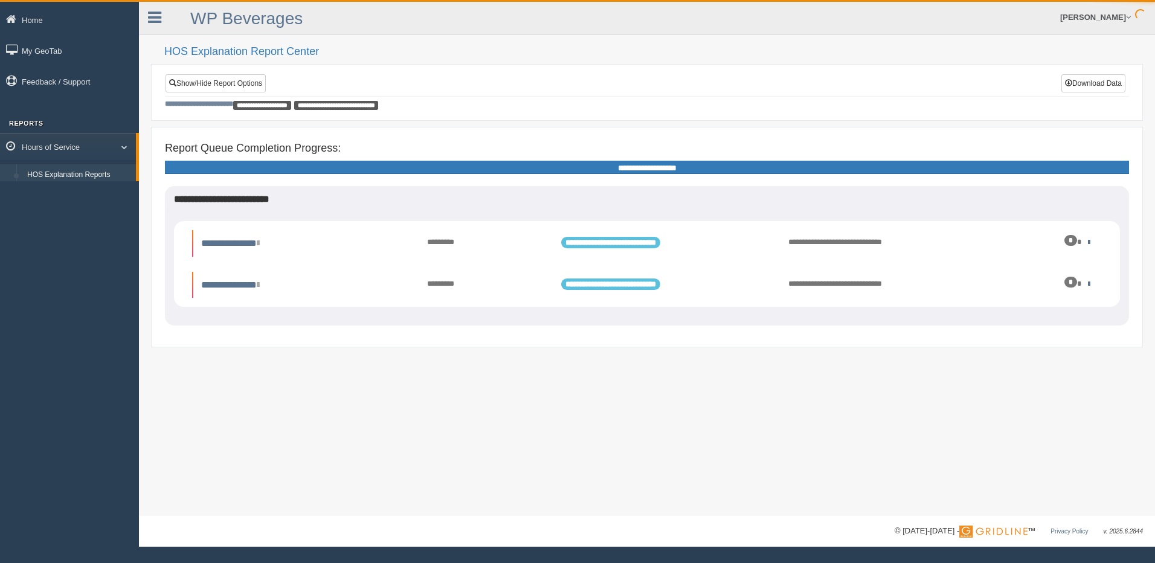 The height and width of the screenshot is (563, 1155). What do you see at coordinates (1094, 83) in the screenshot?
I see `button: Download Data` at bounding box center [1094, 83].